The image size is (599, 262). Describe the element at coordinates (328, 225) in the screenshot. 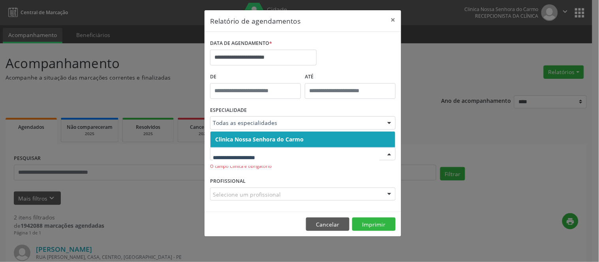

I see `button: Cancelar` at that location.